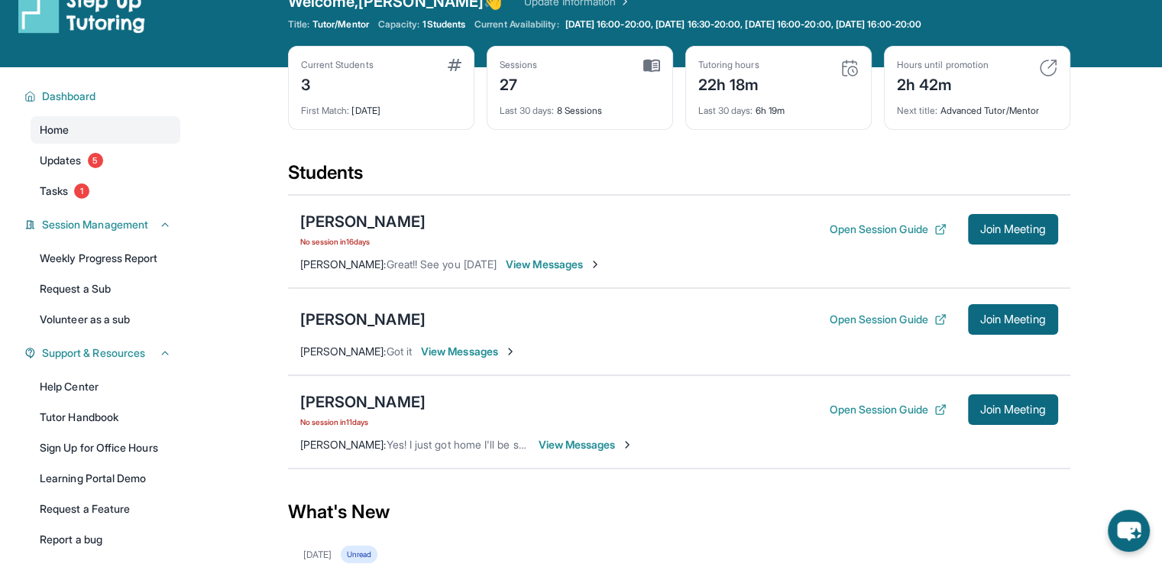 This screenshot has height=564, width=1162. What do you see at coordinates (399, 24) in the screenshot?
I see `span: Capacity:` at bounding box center [399, 24].